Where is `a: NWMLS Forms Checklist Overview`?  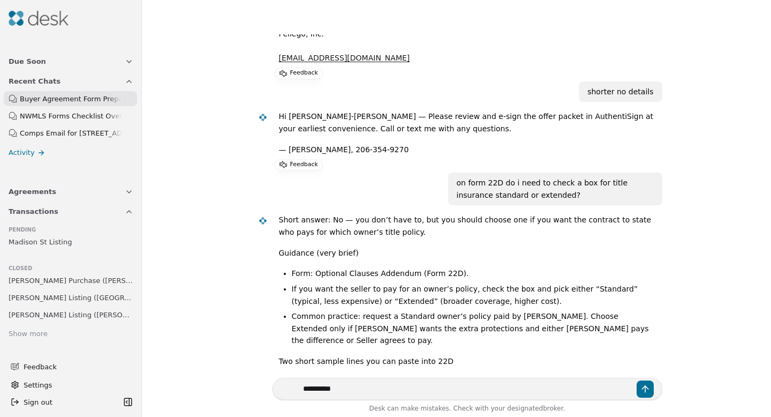
a: NWMLS Forms Checklist Overview is located at coordinates (70, 116).